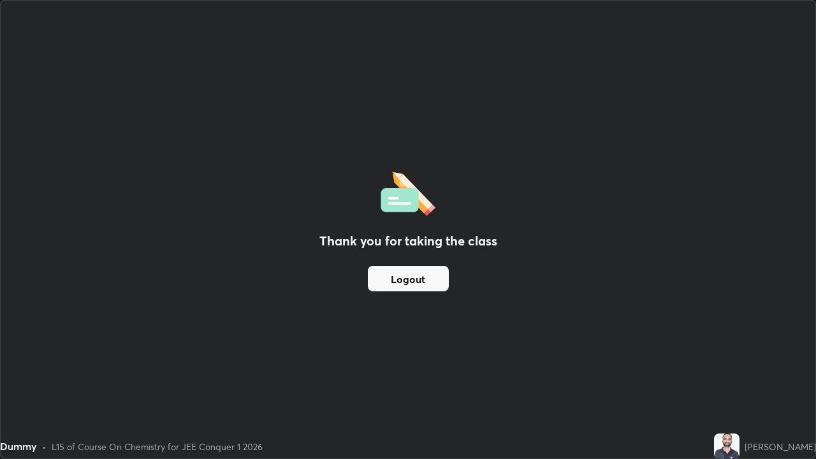  I want to click on div: L15 of Course On Chemistry for JEE Conquer 1 2026, so click(157, 446).